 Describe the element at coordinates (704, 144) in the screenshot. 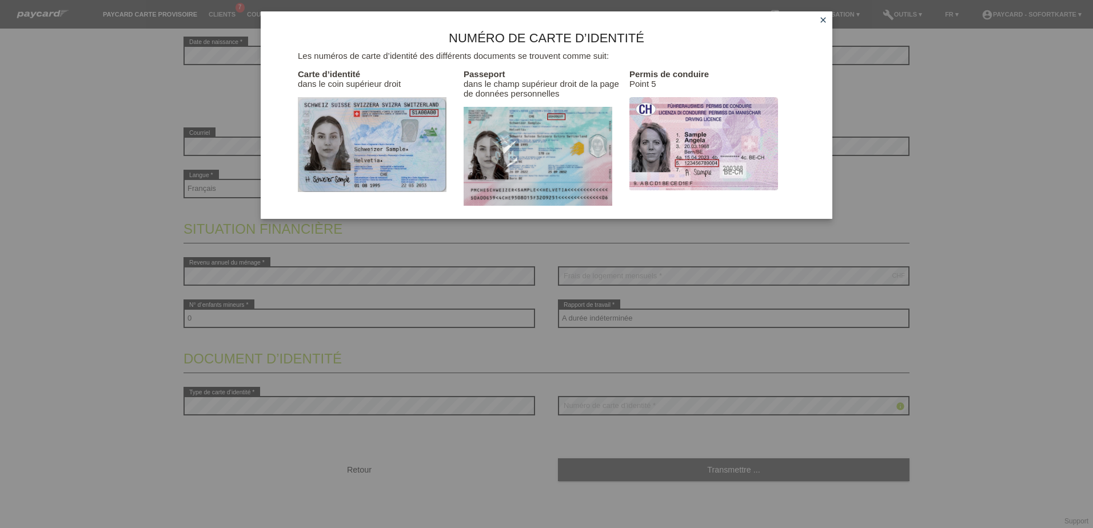

I see `img: id_document_number_help_driverslicense.png` at that location.